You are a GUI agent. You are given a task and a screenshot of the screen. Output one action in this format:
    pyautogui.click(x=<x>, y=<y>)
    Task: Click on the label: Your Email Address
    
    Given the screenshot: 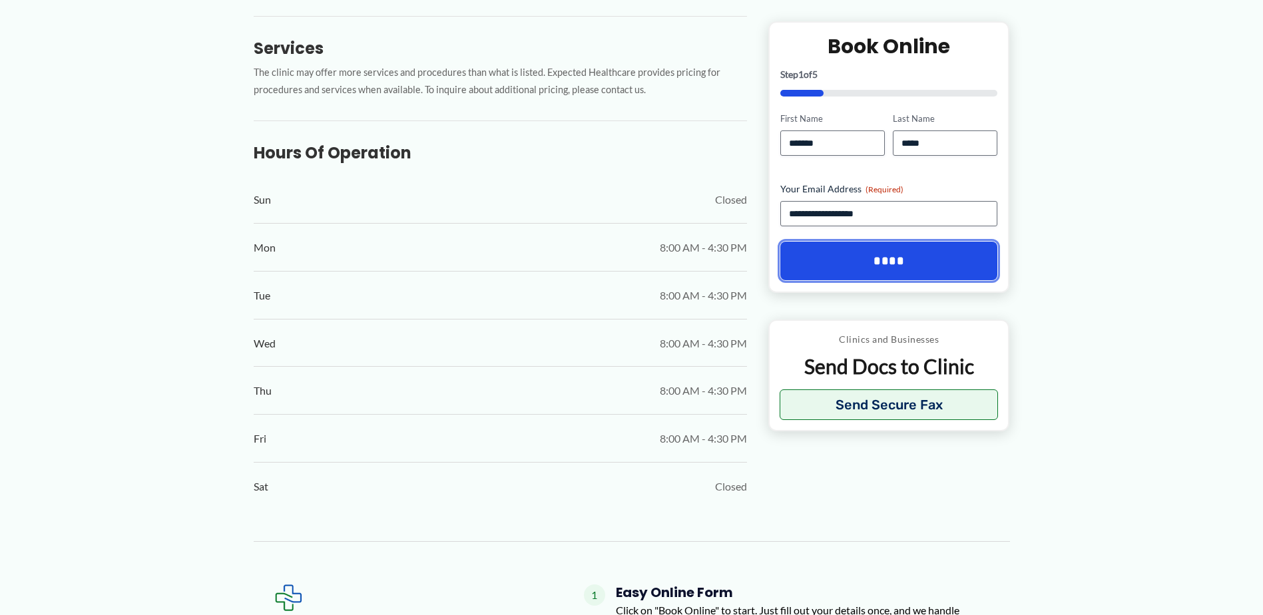 What is the action you would take?
    pyautogui.click(x=889, y=189)
    